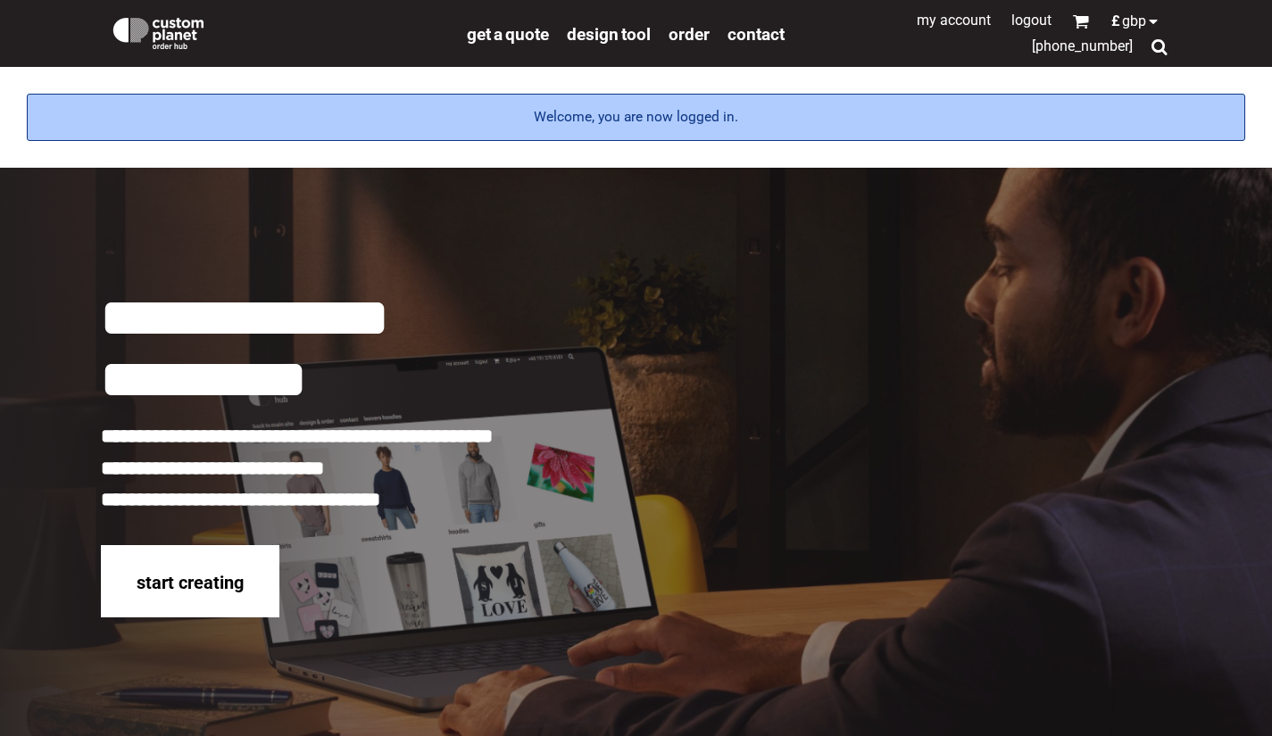 This screenshot has width=1272, height=736. What do you see at coordinates (609, 34) in the screenshot?
I see `span: design tool` at bounding box center [609, 34].